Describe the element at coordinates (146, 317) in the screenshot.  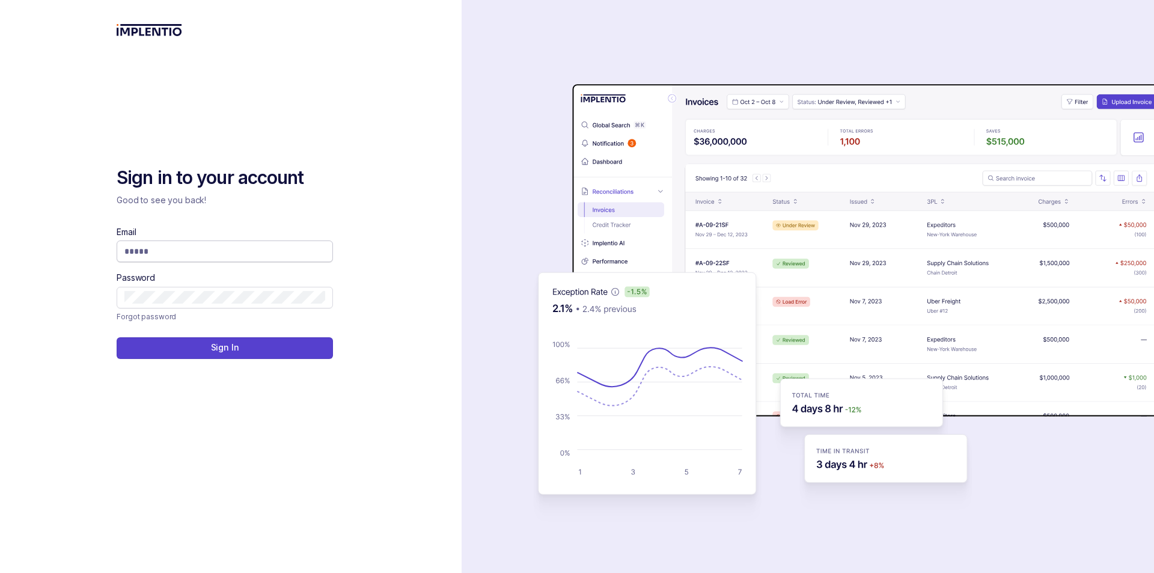
I see `p: Forgot password` at that location.